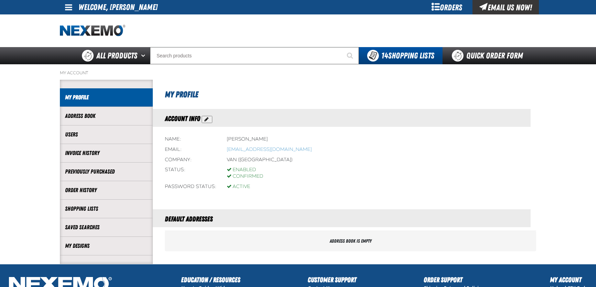  Describe the element at coordinates (106, 97) in the screenshot. I see `a: My Profile` at that location.